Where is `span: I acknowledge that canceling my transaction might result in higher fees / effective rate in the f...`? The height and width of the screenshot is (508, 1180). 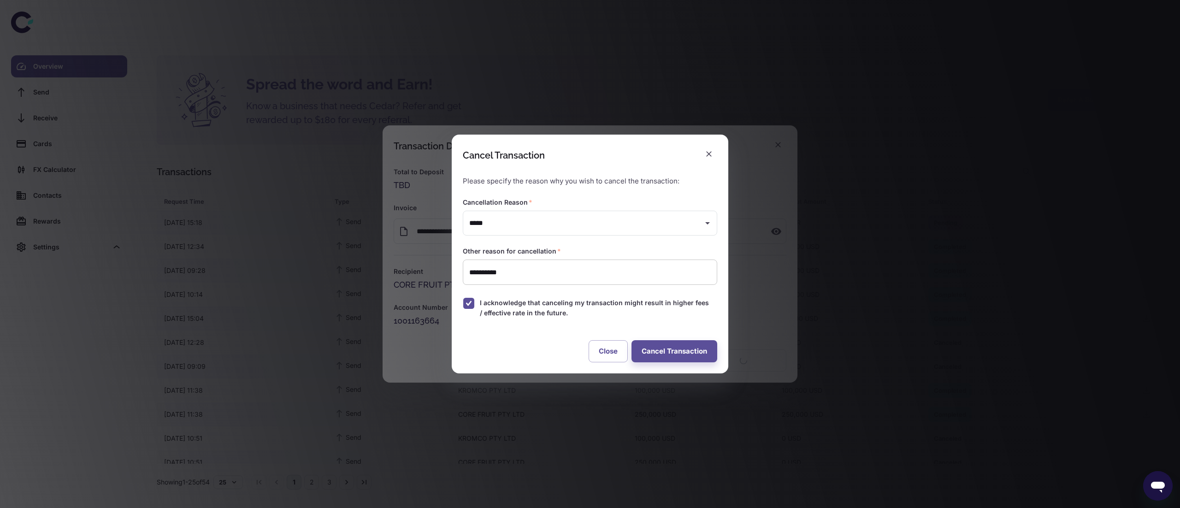
span: I acknowledge that canceling my transaction might result in higher fees / effective rate in the f... is located at coordinates (594, 308).